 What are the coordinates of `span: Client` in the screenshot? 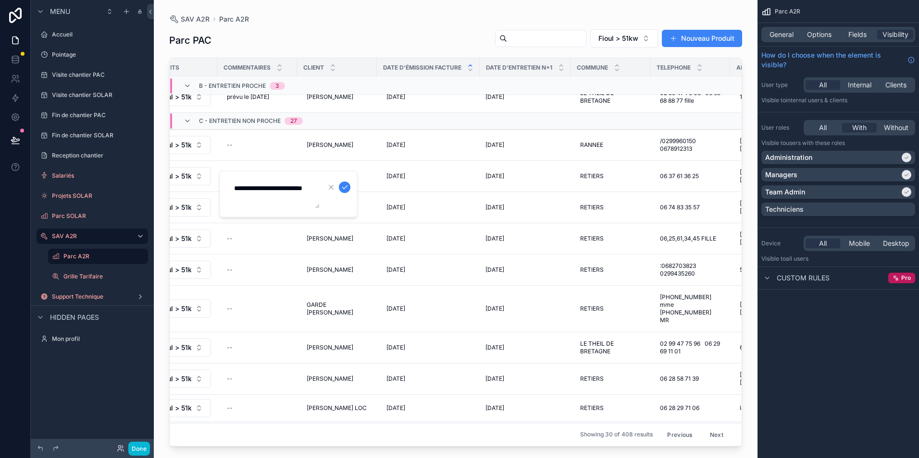 It's located at (313, 68).